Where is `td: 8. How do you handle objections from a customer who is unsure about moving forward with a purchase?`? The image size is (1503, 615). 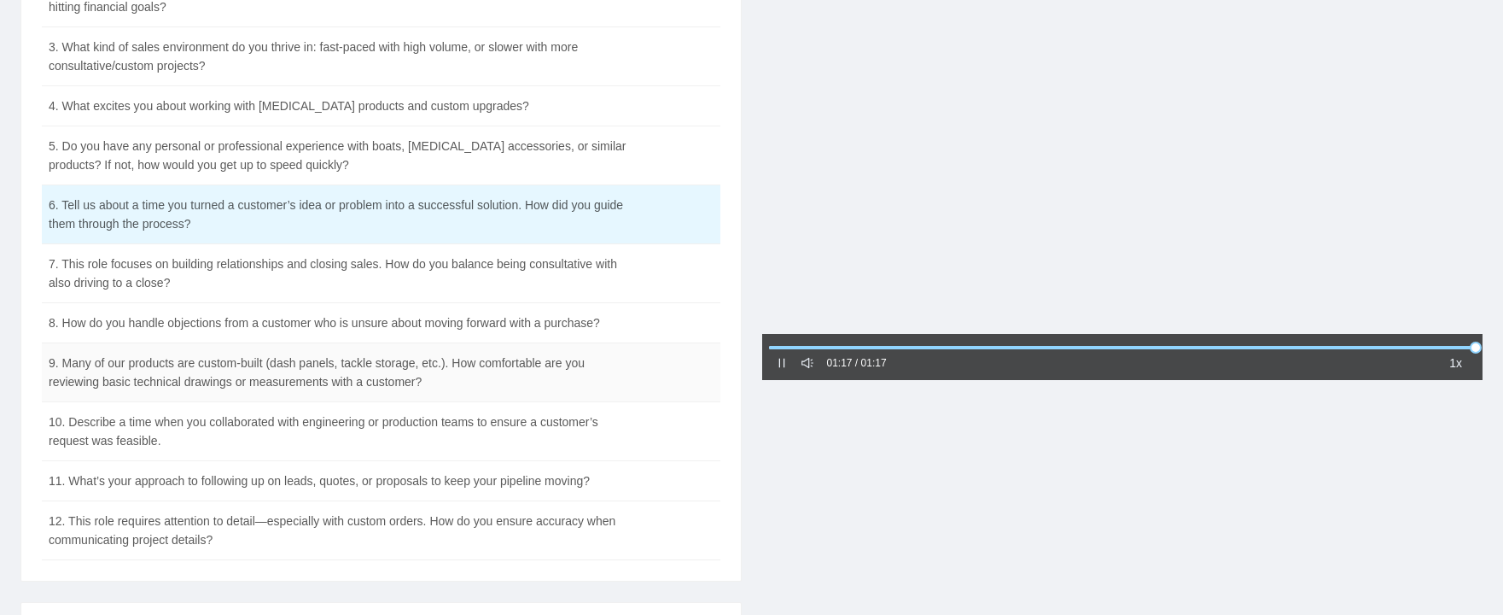 td: 8. How do you handle objections from a customer who is unsure about moving forward with a purchase? is located at coordinates (338, 323).